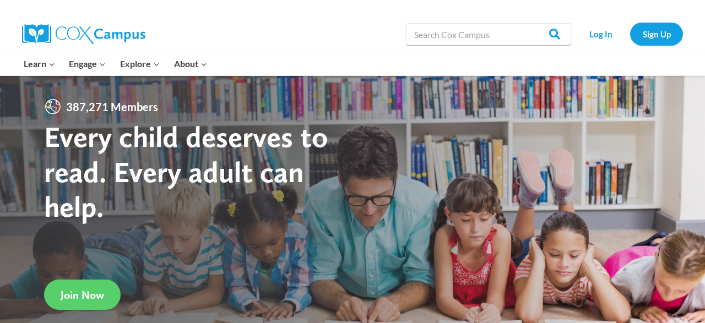  What do you see at coordinates (82, 295) in the screenshot?
I see `span: Join Now` at bounding box center [82, 295].